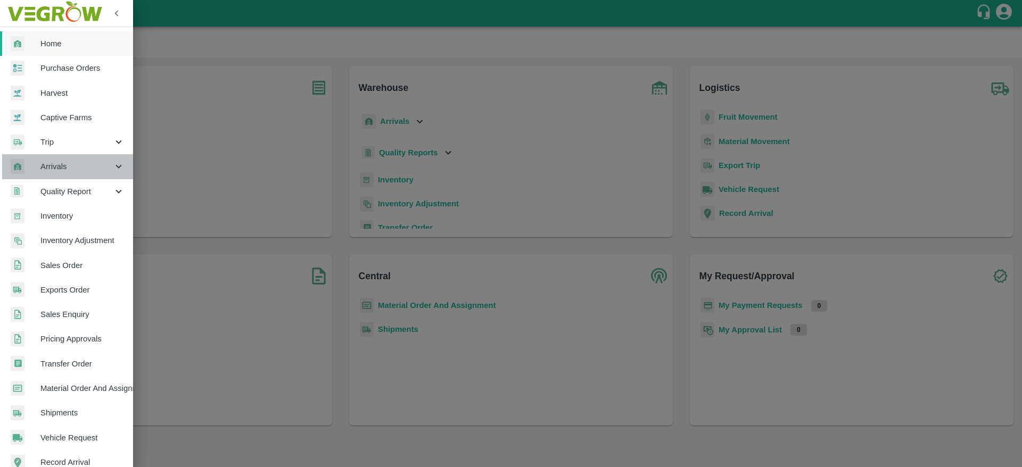 This screenshot has width=1022, height=467. I want to click on span: Pricing Approvals, so click(82, 339).